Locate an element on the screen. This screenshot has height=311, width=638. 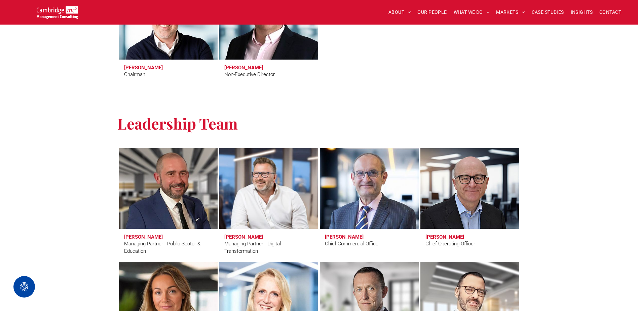
a: Digital Transformation | Simon Crimp | Managing Partner - Digital Transformation is located at coordinates (269, 188).